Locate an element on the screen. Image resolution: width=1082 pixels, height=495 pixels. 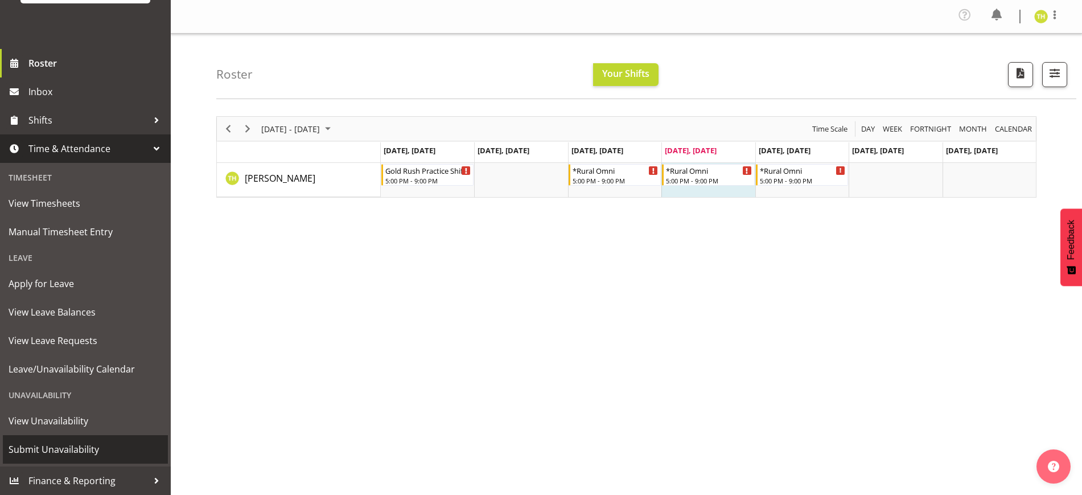
div: Tristan Healley"s event - Gold Rush Practice Shift Begin From Monday, August 25, 2025 at 5:00:00 ... is located at coordinates (428, 175).